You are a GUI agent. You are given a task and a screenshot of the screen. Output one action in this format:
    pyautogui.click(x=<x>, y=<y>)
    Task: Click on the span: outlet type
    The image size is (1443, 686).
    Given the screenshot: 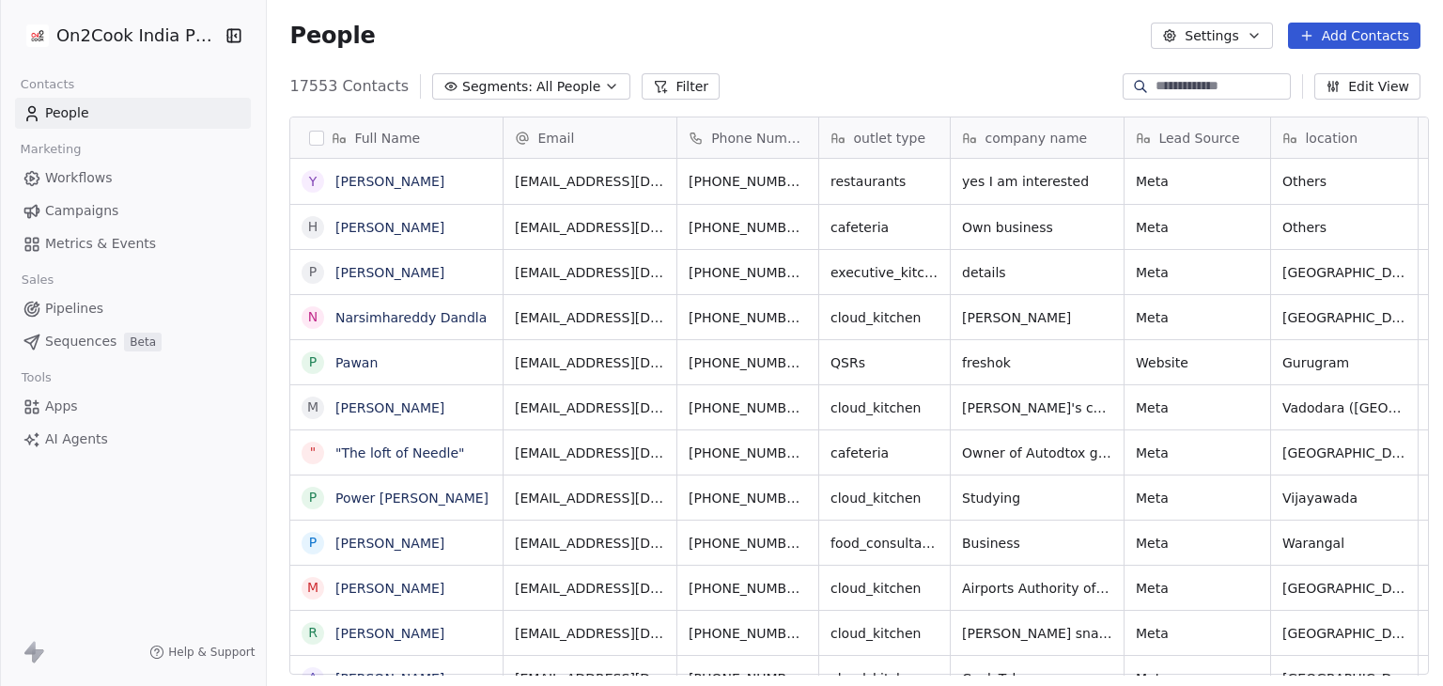 What is the action you would take?
    pyautogui.click(x=889, y=138)
    